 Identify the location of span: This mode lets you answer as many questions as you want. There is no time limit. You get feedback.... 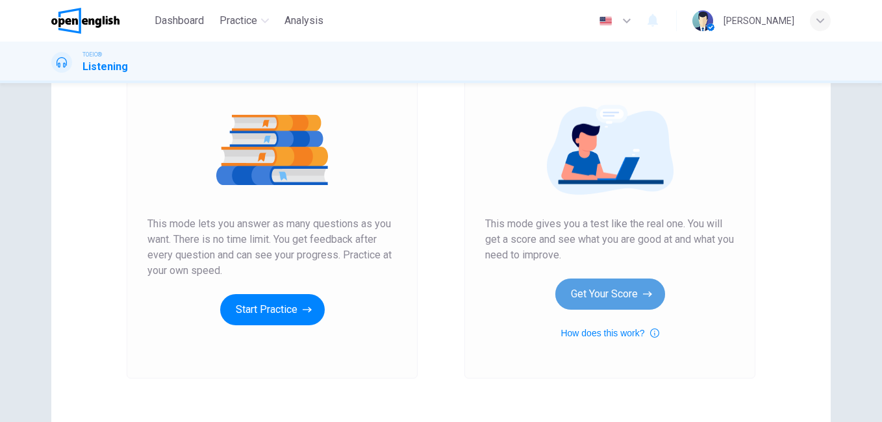
(272, 248).